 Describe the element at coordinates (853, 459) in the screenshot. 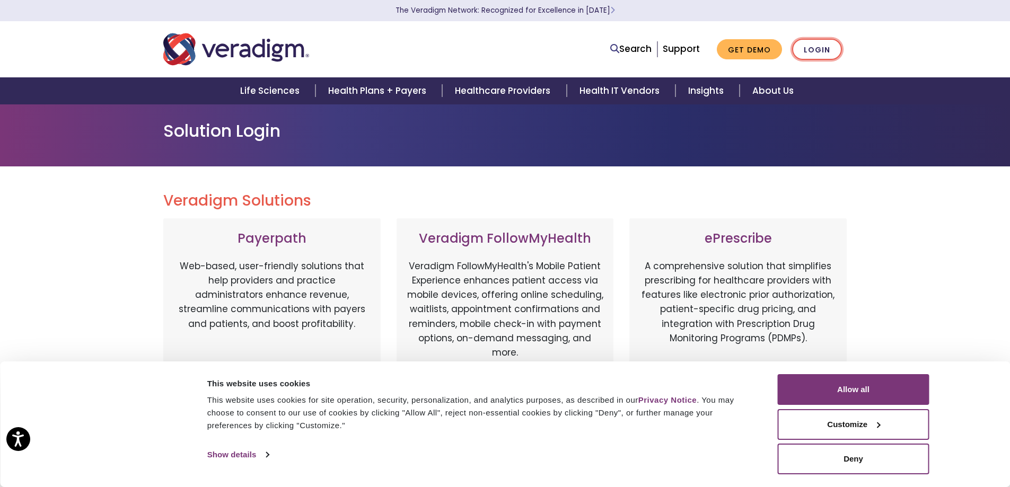

I see `button: Deny` at that location.